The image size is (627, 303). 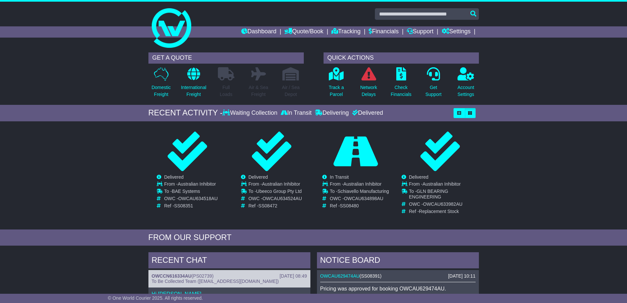 What do you see at coordinates (155, 298) in the screenshot?
I see `span: © One World Courier 2025. All rights reserved.` at bounding box center [155, 298].